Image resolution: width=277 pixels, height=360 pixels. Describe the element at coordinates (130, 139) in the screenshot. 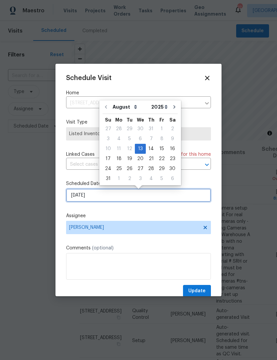

I see `div: Tue Aug 05 2025` at that location.